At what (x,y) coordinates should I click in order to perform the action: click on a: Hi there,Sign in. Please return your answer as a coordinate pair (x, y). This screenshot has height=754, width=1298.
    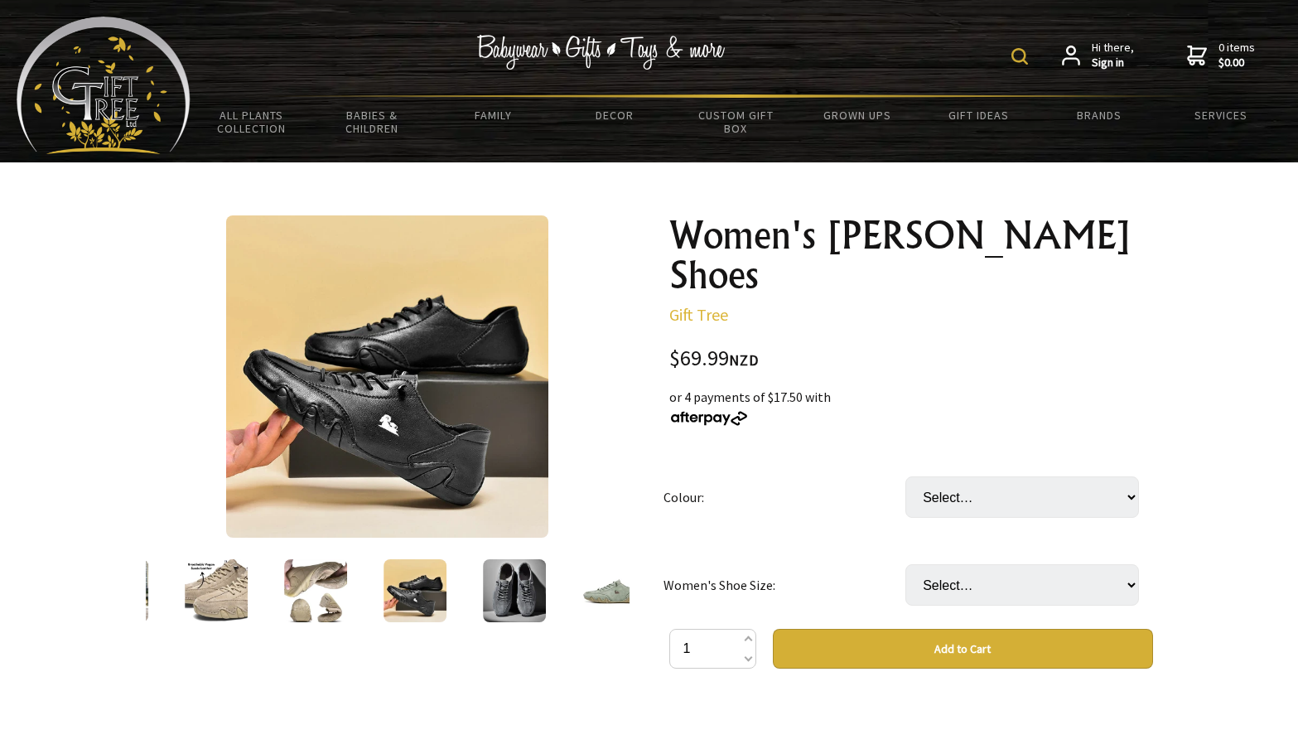
    Looking at the image, I should click on (1098, 55).